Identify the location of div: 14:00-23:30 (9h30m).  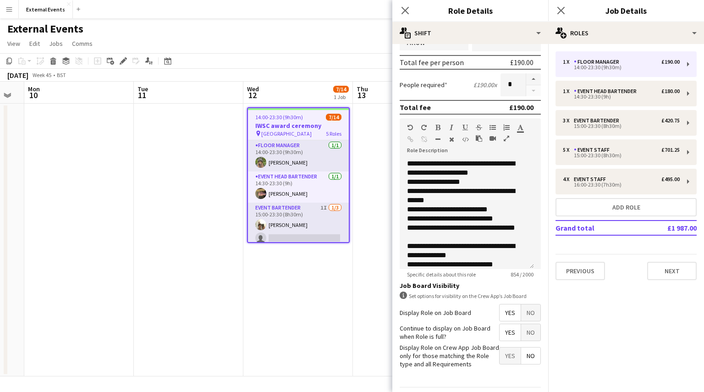
(621, 67).